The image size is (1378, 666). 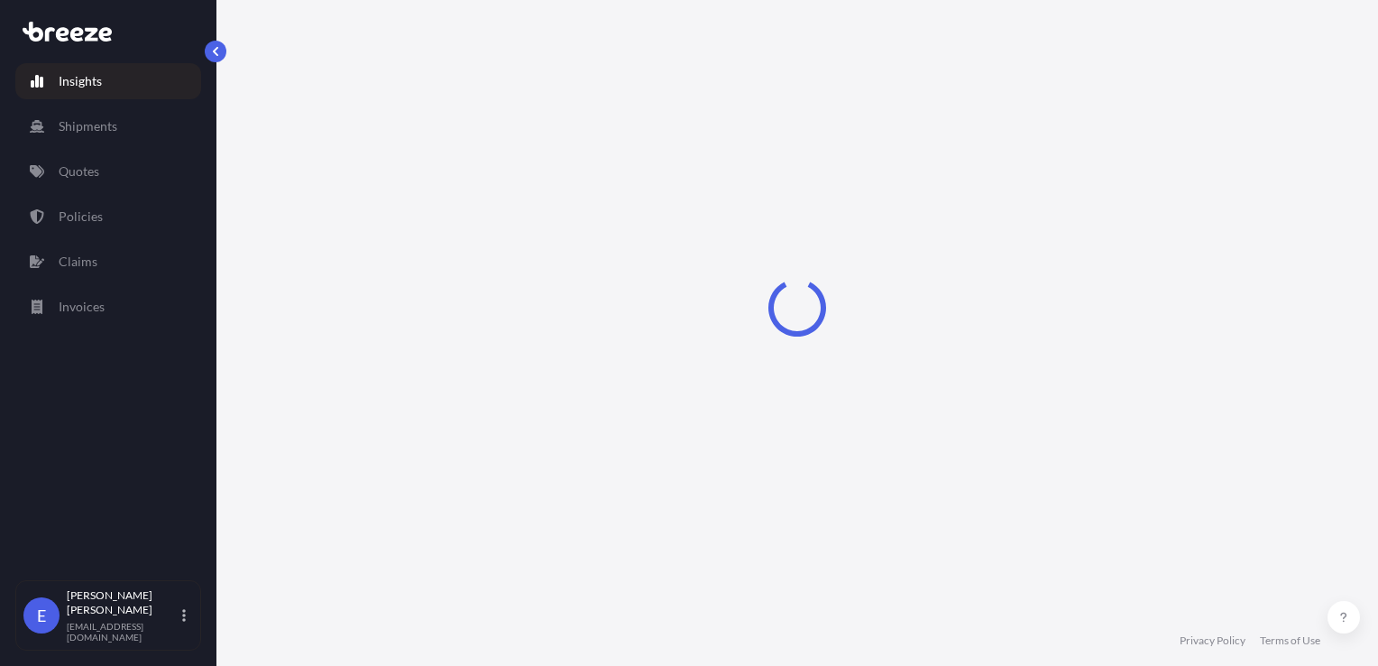 What do you see at coordinates (108, 216) in the screenshot?
I see `a: Policies` at bounding box center [108, 216].